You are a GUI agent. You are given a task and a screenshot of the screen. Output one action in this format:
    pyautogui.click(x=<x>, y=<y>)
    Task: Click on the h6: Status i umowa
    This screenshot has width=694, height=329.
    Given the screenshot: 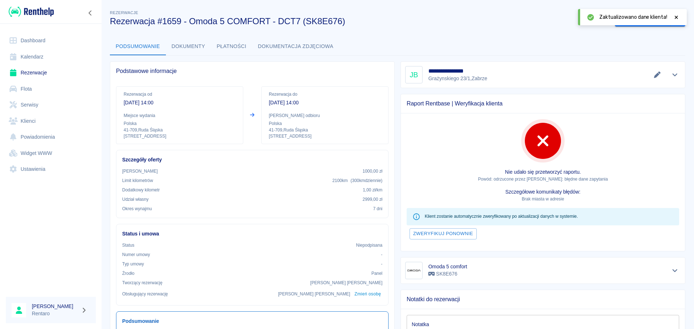 What is the action you would take?
    pyautogui.click(x=252, y=234)
    